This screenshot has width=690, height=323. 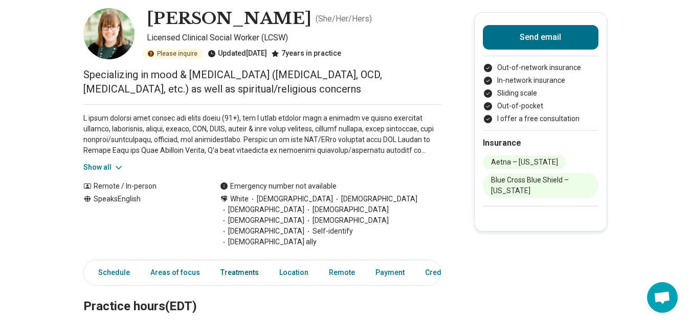 I want to click on a: Payment, so click(x=390, y=273).